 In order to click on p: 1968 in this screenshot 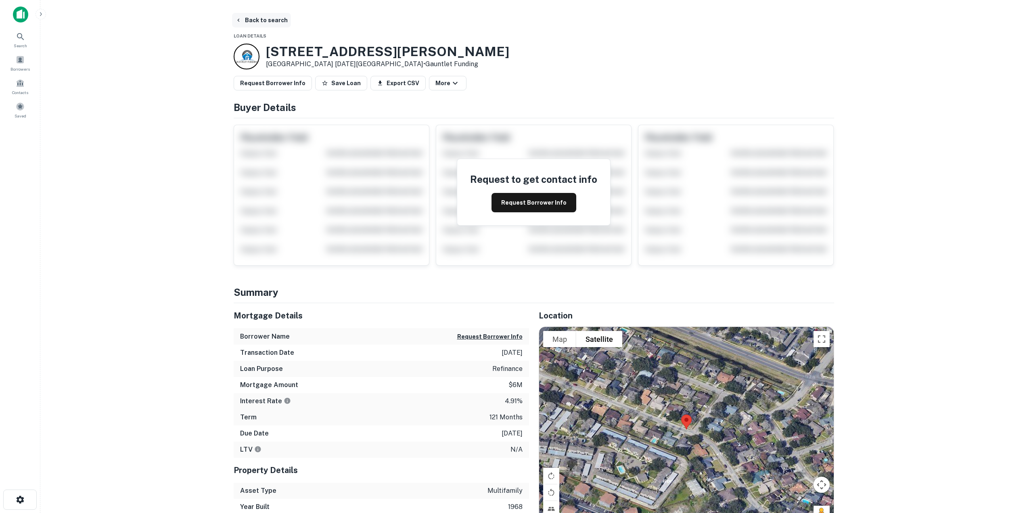, I will do `click(515, 507)`.